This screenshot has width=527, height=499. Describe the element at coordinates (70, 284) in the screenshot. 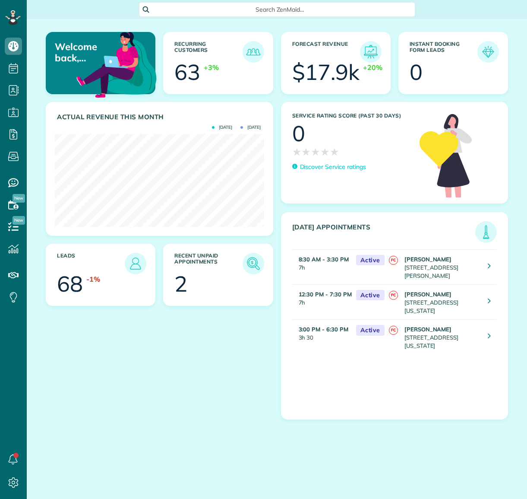

I see `div: 68` at that location.